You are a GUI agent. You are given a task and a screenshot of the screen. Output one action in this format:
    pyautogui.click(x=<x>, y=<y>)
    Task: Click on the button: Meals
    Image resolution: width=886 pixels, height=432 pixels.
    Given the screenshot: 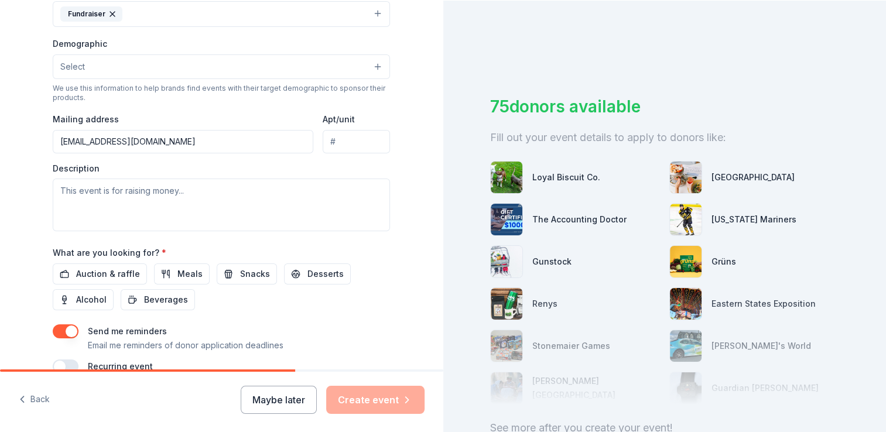 What is the action you would take?
    pyautogui.click(x=182, y=274)
    